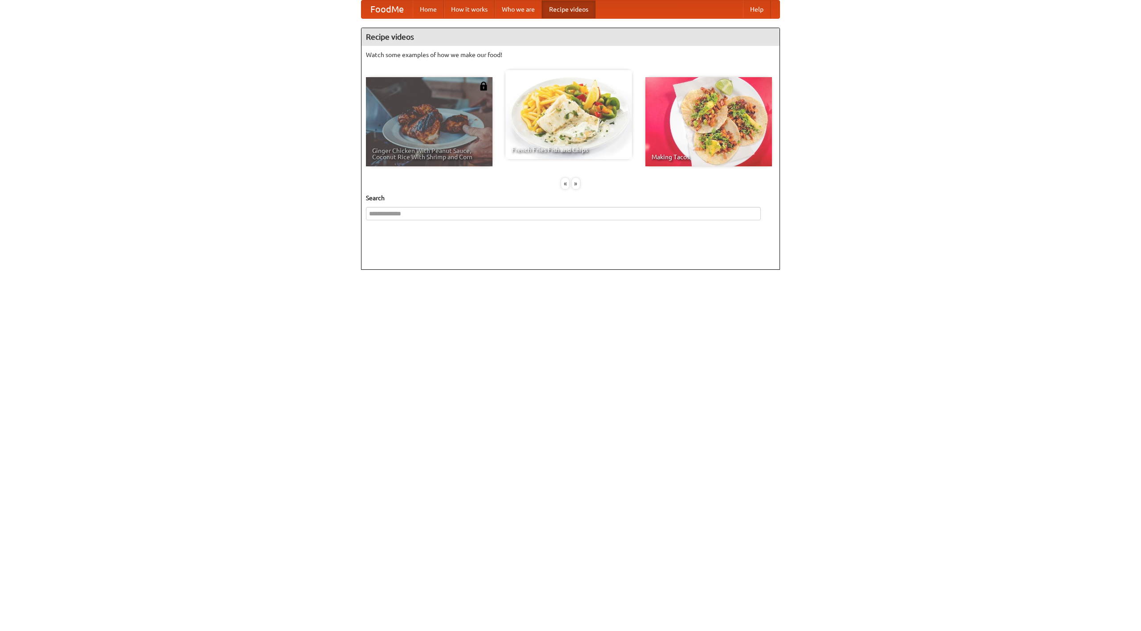 This screenshot has height=631, width=1141. Describe the element at coordinates (709, 122) in the screenshot. I see `a: Making Tacos` at that location.